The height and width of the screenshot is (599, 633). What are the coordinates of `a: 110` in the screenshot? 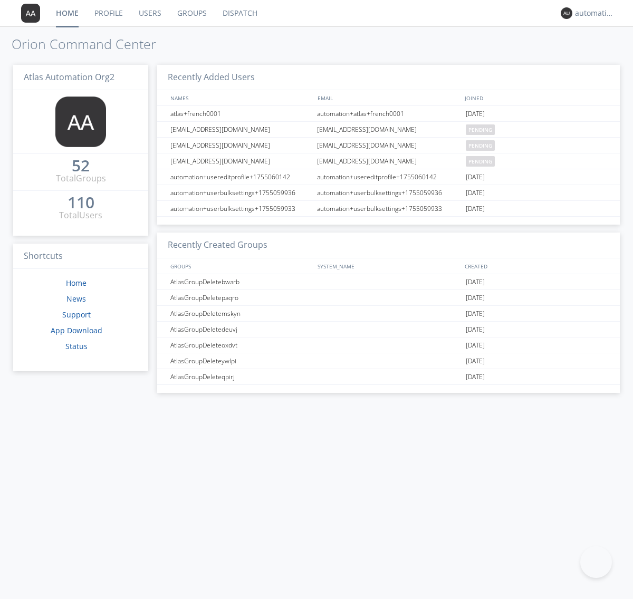 It's located at (81, 203).